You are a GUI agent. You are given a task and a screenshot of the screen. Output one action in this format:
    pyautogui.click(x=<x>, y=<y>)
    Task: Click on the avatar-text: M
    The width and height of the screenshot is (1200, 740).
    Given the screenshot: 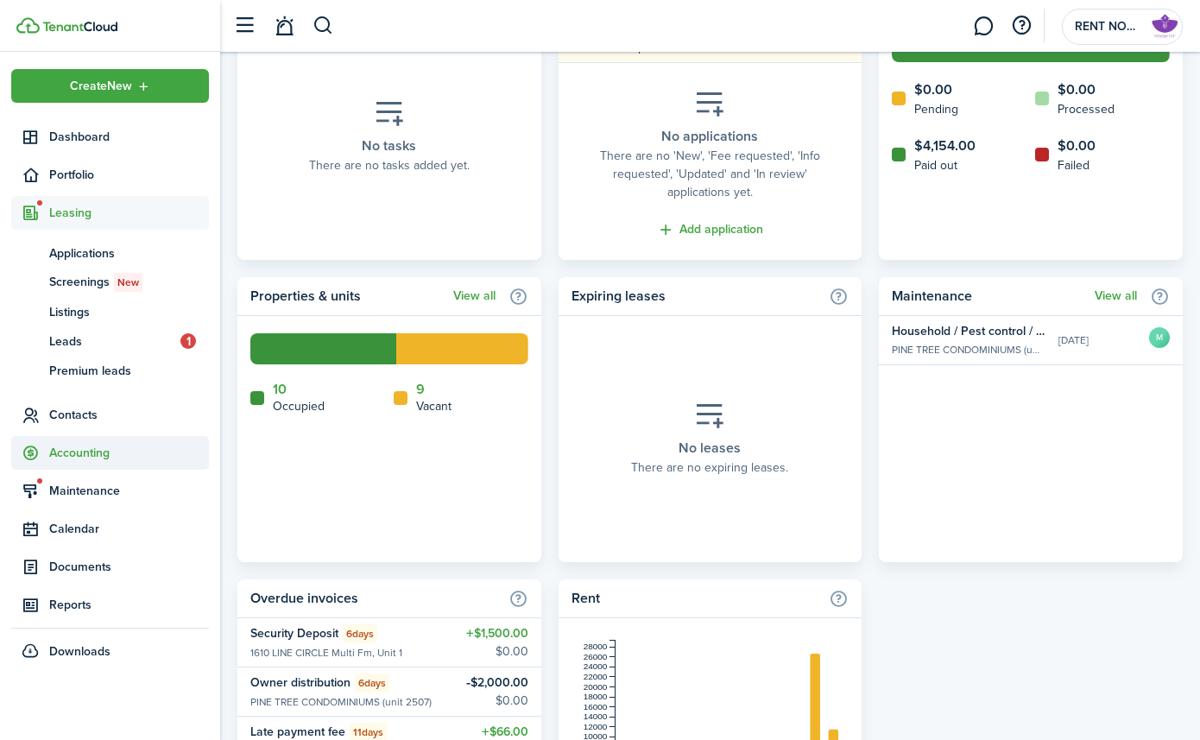 What is the action you would take?
    pyautogui.click(x=1159, y=337)
    